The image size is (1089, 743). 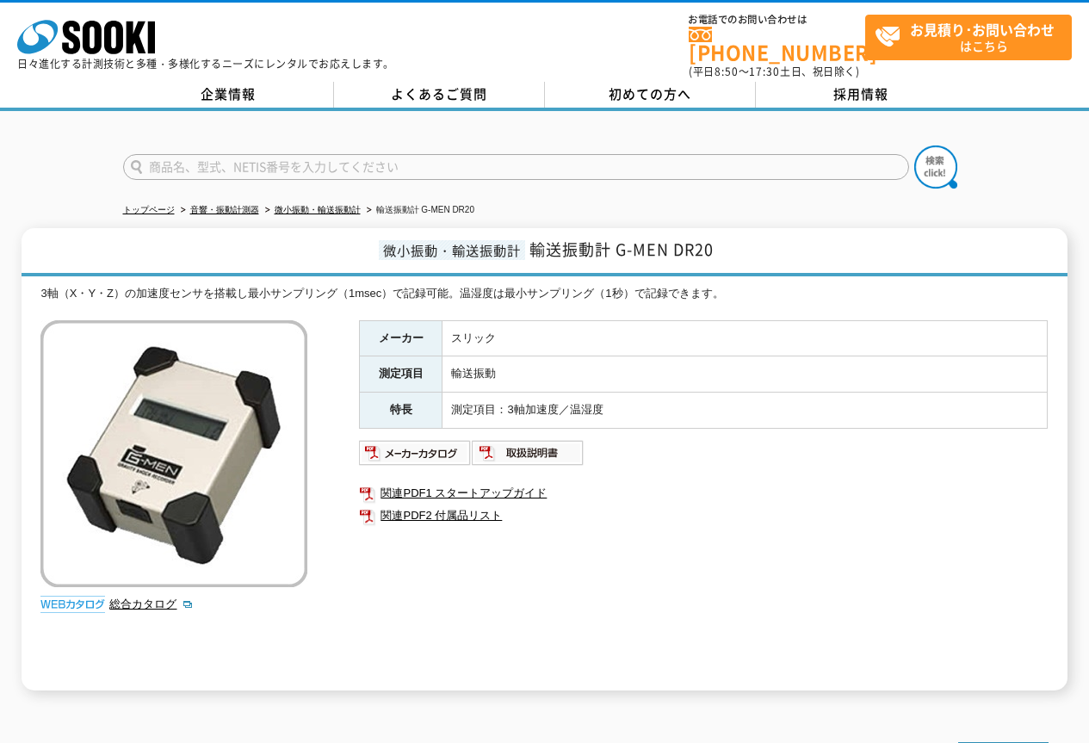 I want to click on a: 採用情報, so click(x=861, y=95).